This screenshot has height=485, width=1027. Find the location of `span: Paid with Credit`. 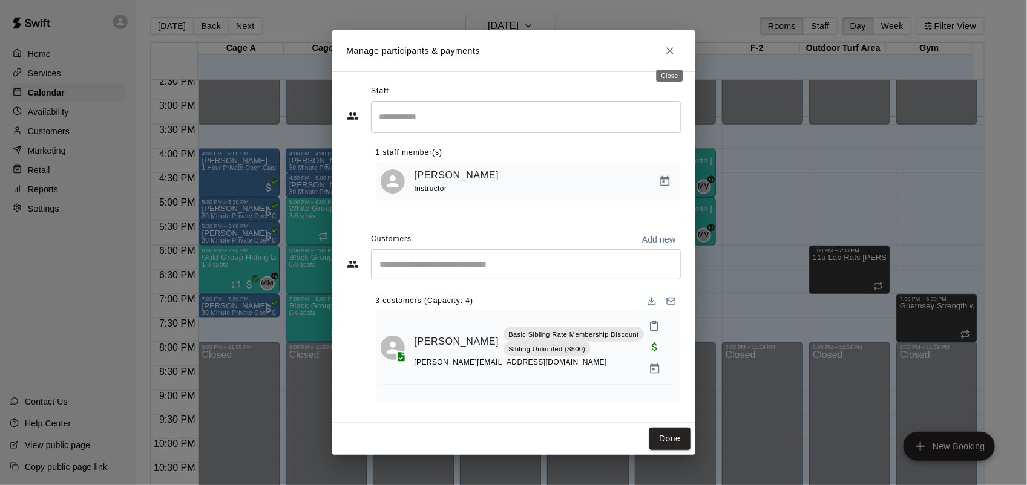

span: Paid with Credit is located at coordinates (655, 347).